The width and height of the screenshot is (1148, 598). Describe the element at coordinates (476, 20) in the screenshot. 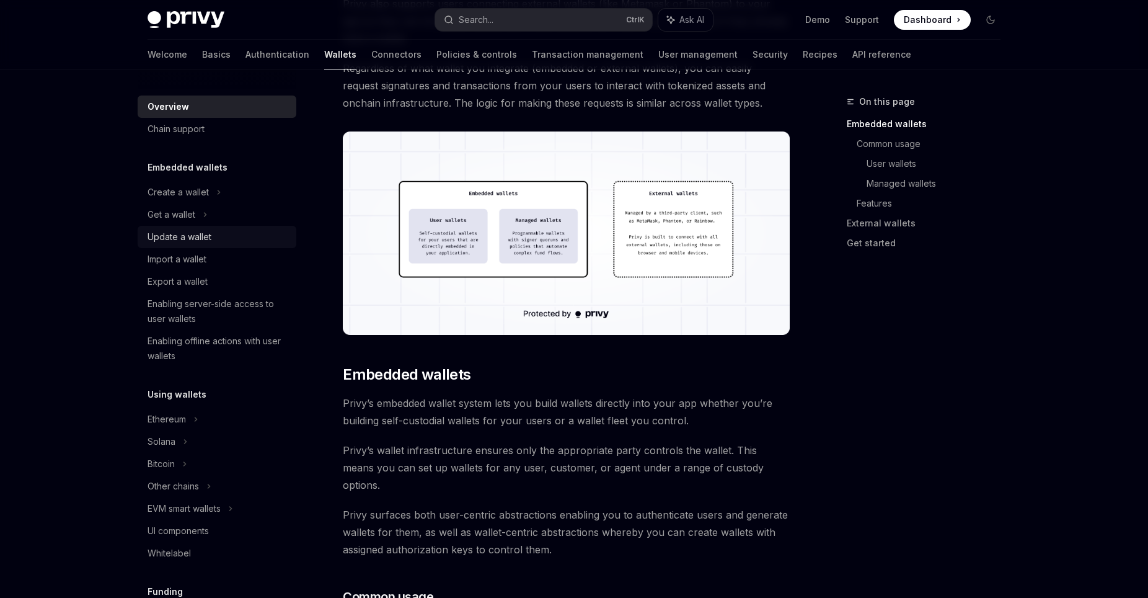

I see `div: Search...` at that location.